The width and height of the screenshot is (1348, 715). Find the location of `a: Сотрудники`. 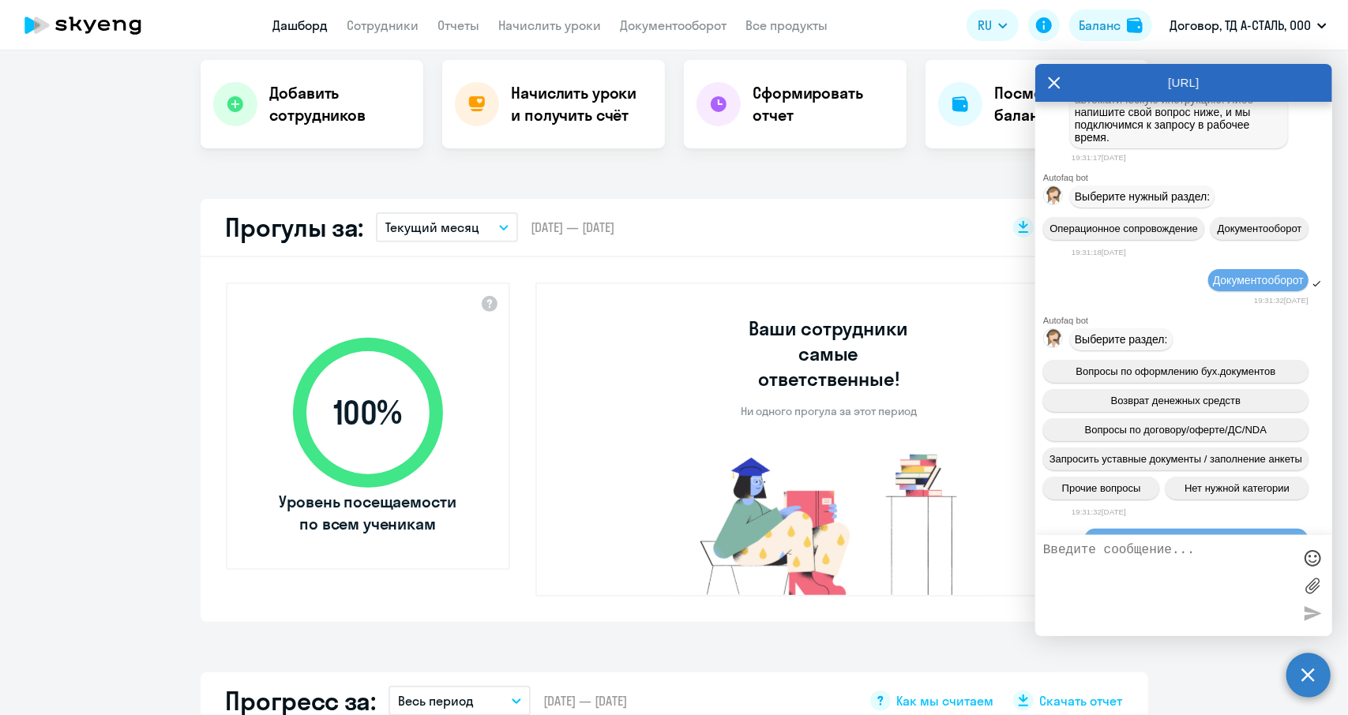

a: Сотрудники is located at coordinates (382, 25).